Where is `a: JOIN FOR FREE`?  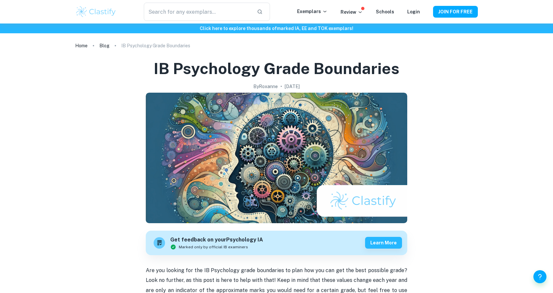
a: JOIN FOR FREE is located at coordinates (455, 12).